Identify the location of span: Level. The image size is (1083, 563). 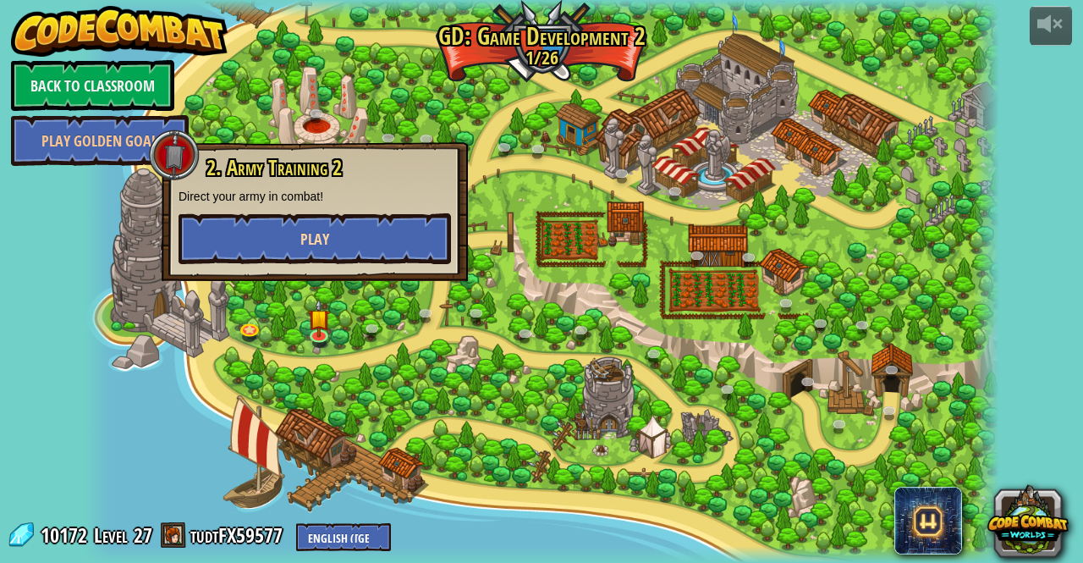
(111, 535).